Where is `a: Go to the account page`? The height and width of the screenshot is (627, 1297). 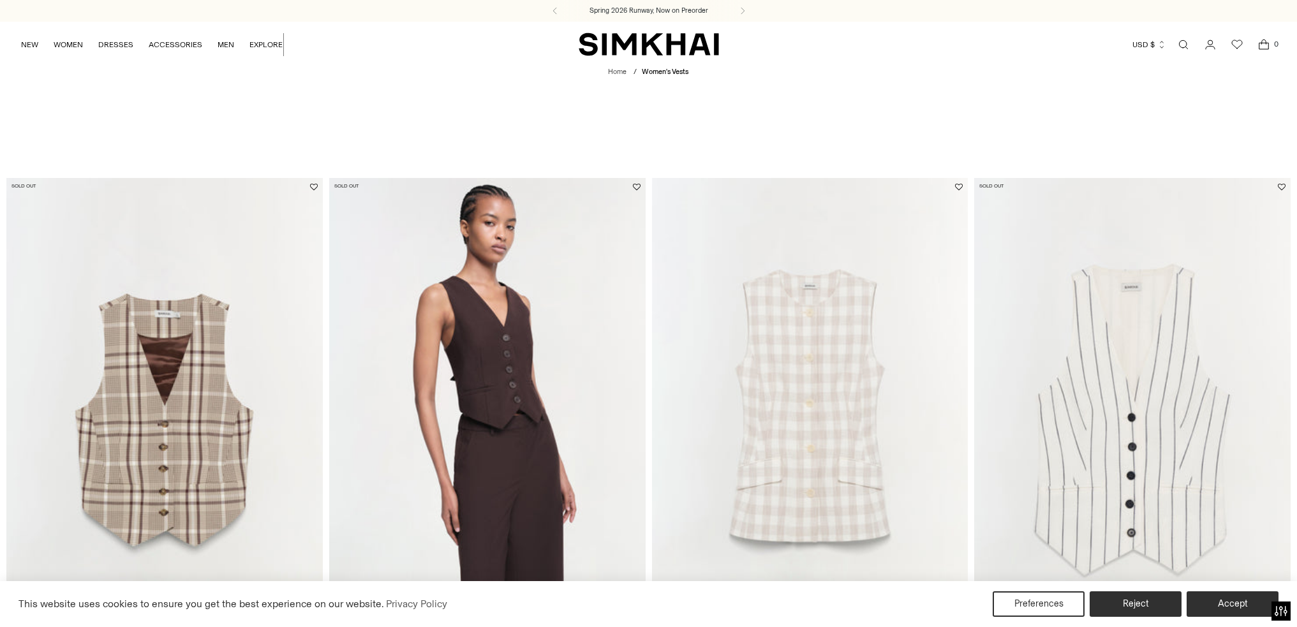 a: Go to the account page is located at coordinates (1210, 45).